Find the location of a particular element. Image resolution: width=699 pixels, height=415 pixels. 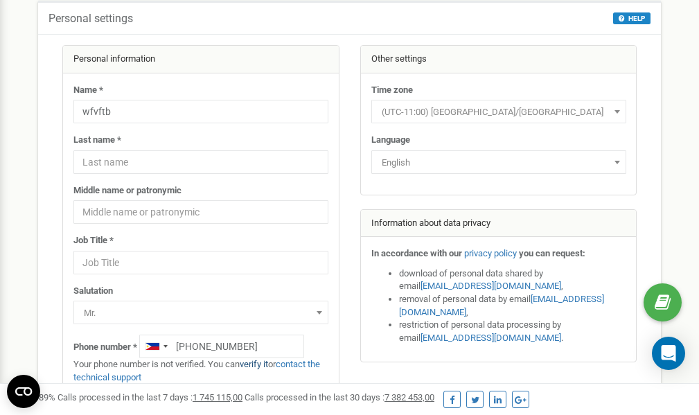

span: Calls processed in the last 7 days : is located at coordinates (150, 397).